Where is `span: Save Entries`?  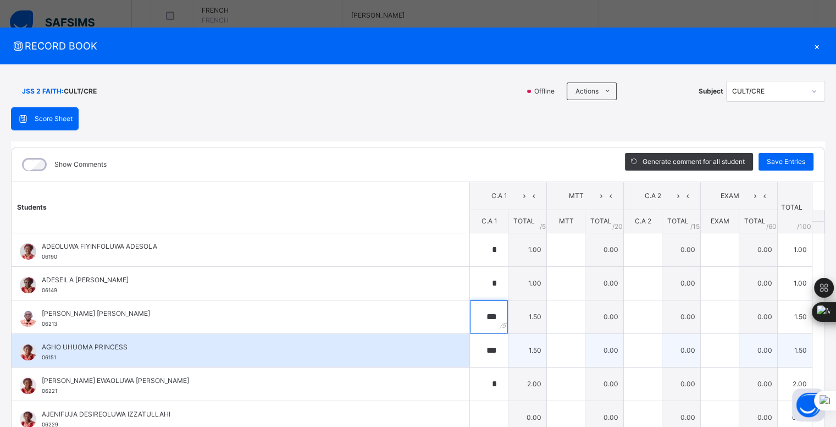
span: Save Entries is located at coordinates (786, 162).